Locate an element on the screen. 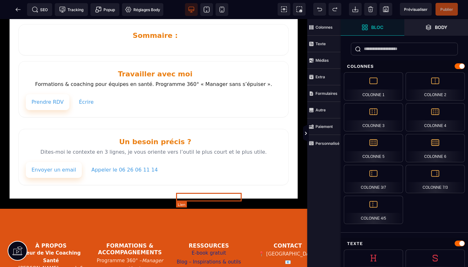 The height and width of the screenshot is (267, 468). span: Retour is located at coordinates (18, 10).